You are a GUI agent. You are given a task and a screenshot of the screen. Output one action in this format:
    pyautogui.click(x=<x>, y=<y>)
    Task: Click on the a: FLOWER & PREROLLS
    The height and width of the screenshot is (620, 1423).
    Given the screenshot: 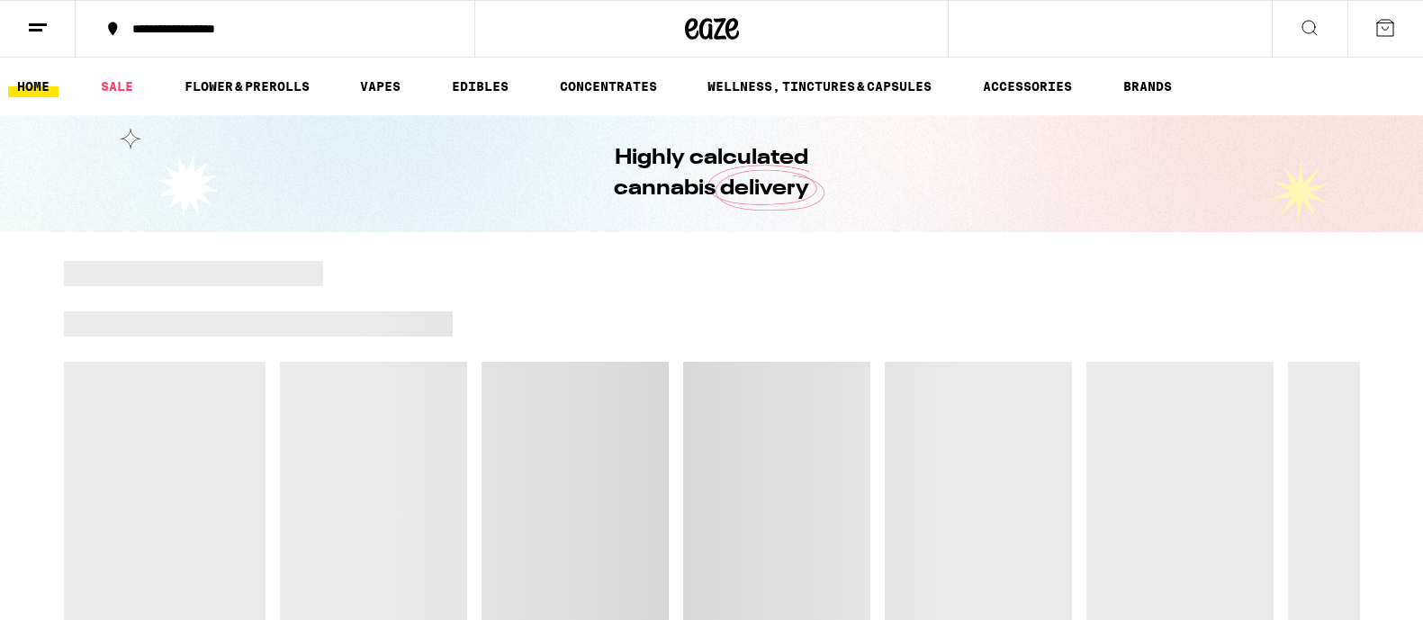 What is the action you would take?
    pyautogui.click(x=247, y=86)
    